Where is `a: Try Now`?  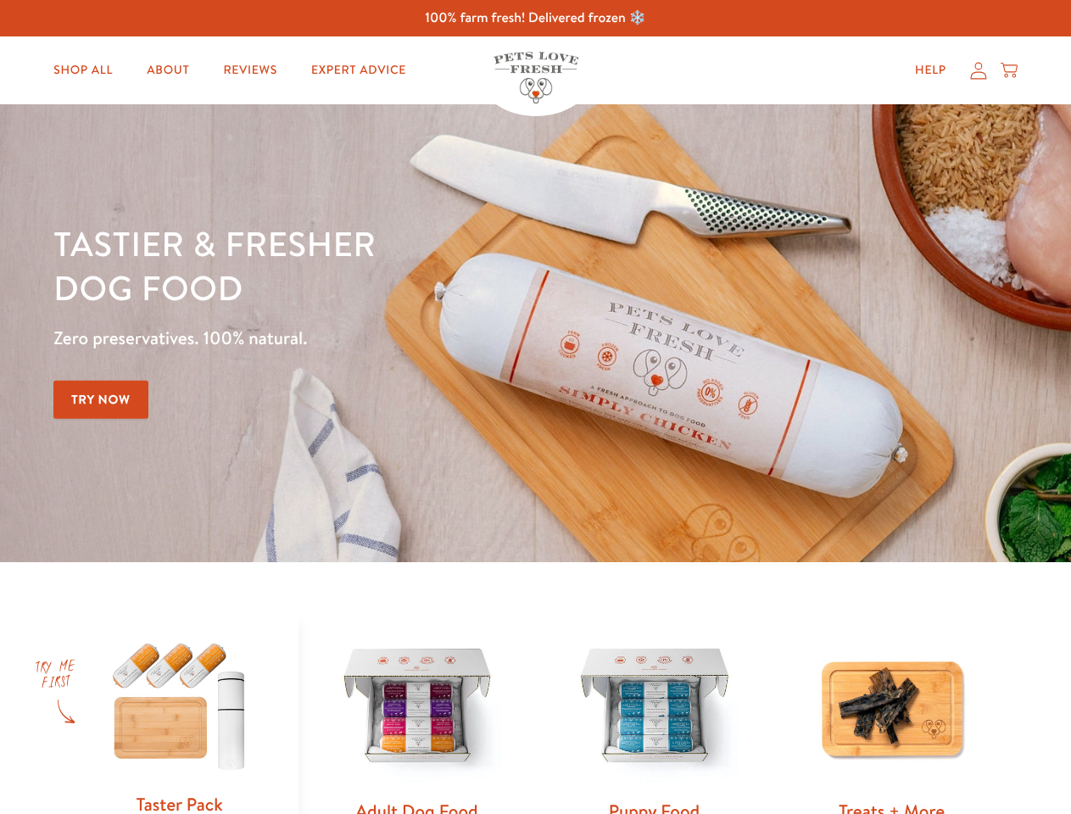
a: Try Now is located at coordinates (101, 399).